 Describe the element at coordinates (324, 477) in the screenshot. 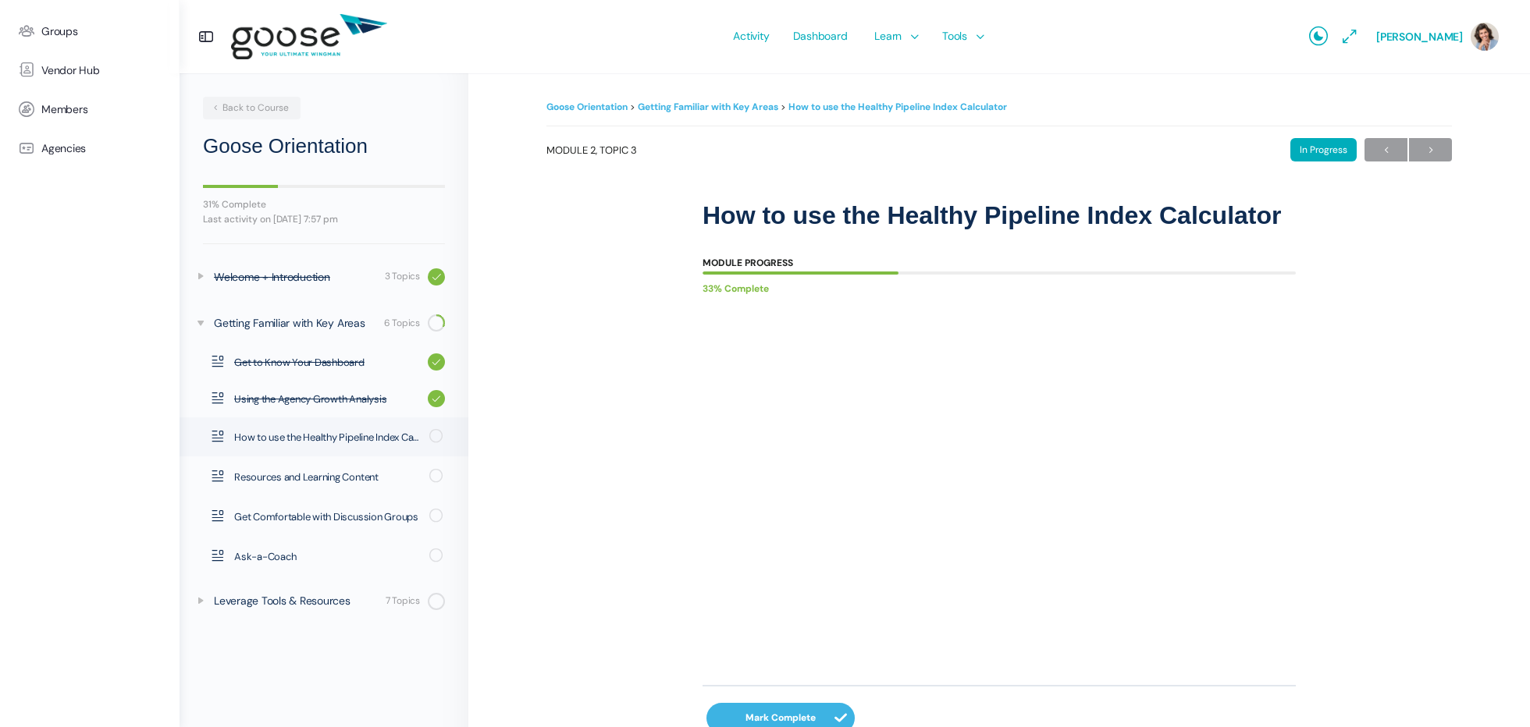

I see `a: Resources and Learning Content` at that location.